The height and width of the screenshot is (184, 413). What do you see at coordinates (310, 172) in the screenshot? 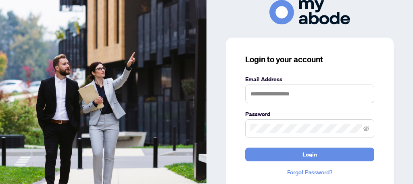
I see `a: Forgot Password?` at bounding box center [310, 172].